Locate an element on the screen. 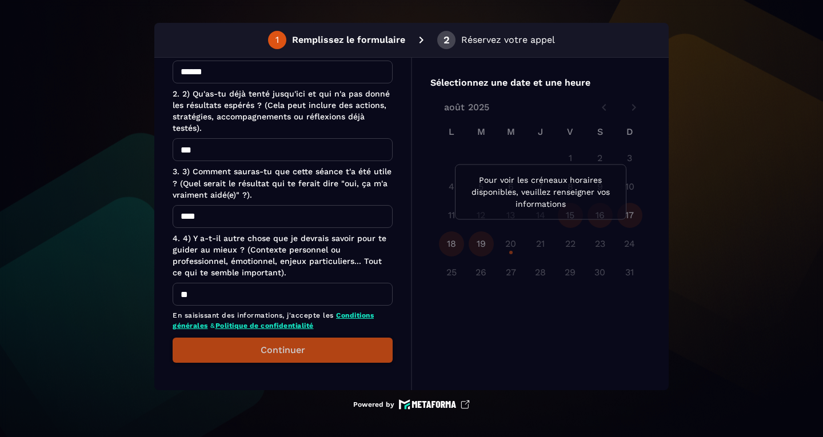  span: 4. 4) Y a-t-il autre chose que je devrais savoir pour te guider au mieux ? (Contexte personnel ou... is located at coordinates (281, 255).